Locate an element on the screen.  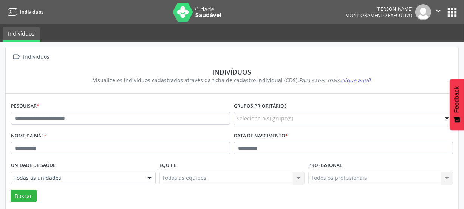
i: Para saber mais, is located at coordinates (335, 80).